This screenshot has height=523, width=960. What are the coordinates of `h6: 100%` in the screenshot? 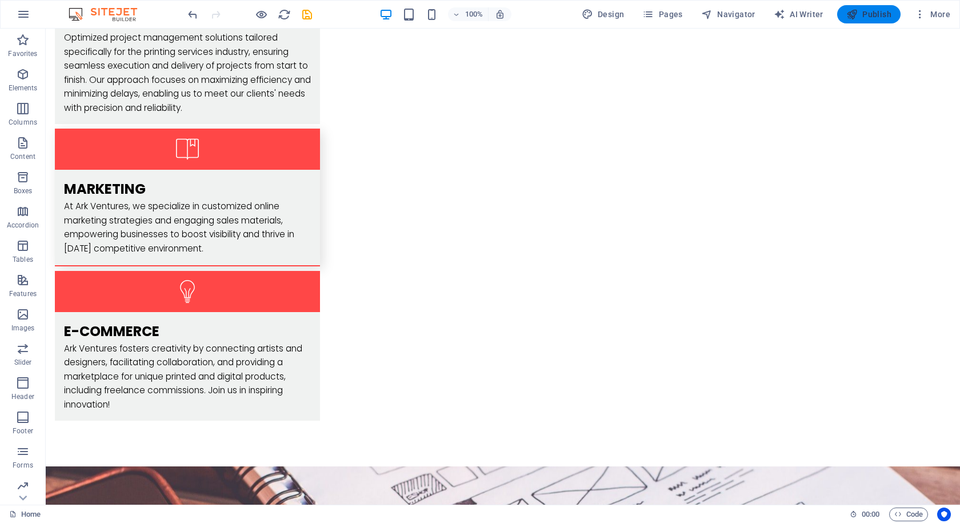 It's located at (474, 14).